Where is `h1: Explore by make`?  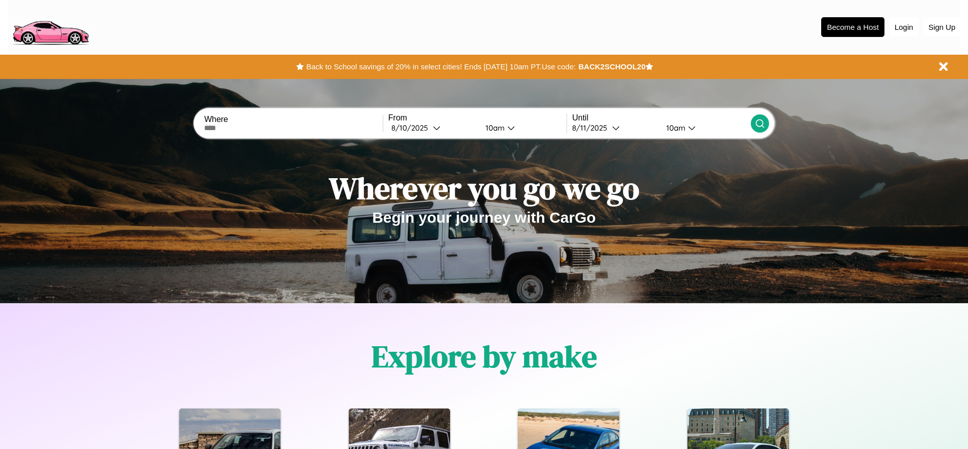
h1: Explore by make is located at coordinates (484, 356).